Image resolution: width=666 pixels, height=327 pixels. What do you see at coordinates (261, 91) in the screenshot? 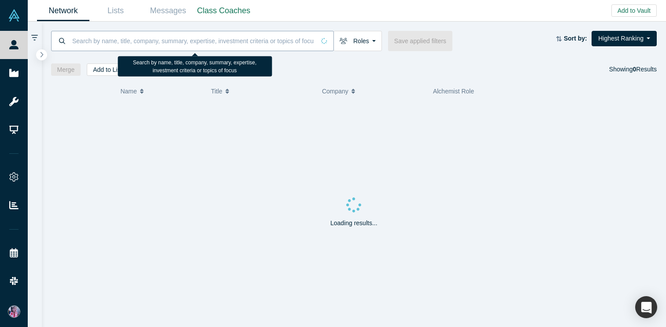
I see `button: Title` at bounding box center [261, 91].